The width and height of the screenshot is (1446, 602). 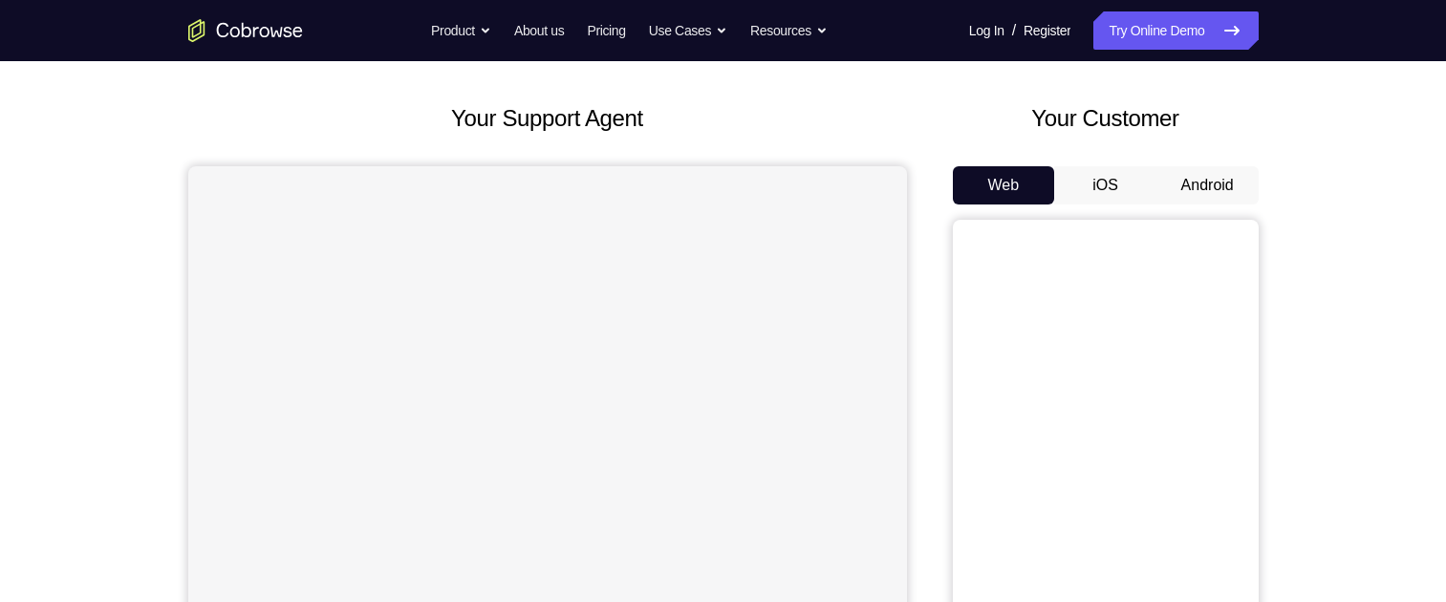 What do you see at coordinates (461, 31) in the screenshot?
I see `button: Product` at bounding box center [461, 31].